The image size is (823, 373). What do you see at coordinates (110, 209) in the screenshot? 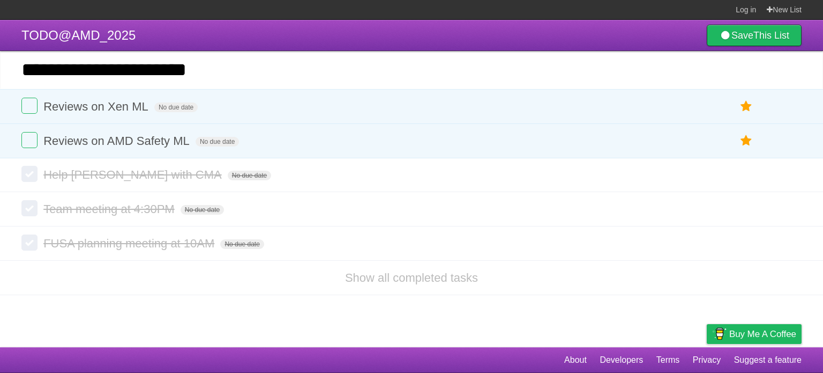
I see `span: Team meeting at 4:30PM` at bounding box center [110, 209].